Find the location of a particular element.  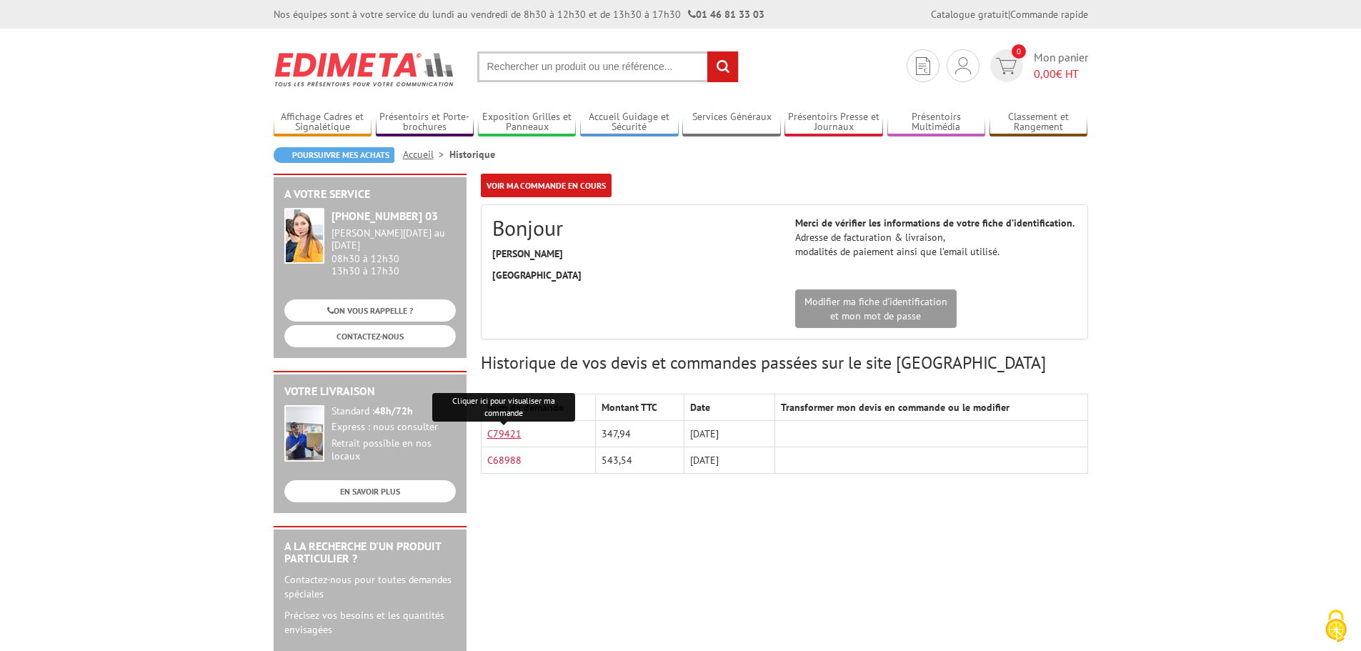

div: 08h30 à 12h30 13h30 à 17h30 is located at coordinates (394, 251).